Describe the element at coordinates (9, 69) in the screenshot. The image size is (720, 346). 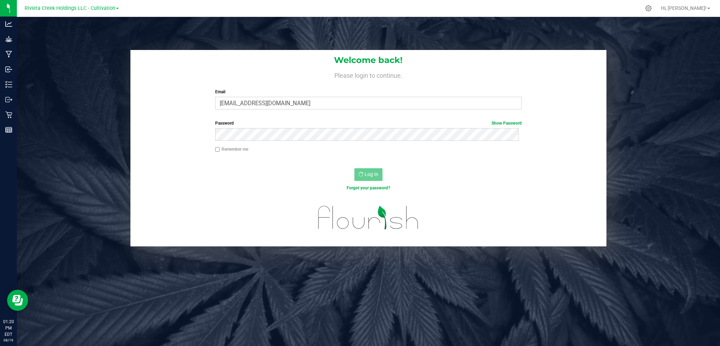
I see `inline-svg: Inbound` at that location.